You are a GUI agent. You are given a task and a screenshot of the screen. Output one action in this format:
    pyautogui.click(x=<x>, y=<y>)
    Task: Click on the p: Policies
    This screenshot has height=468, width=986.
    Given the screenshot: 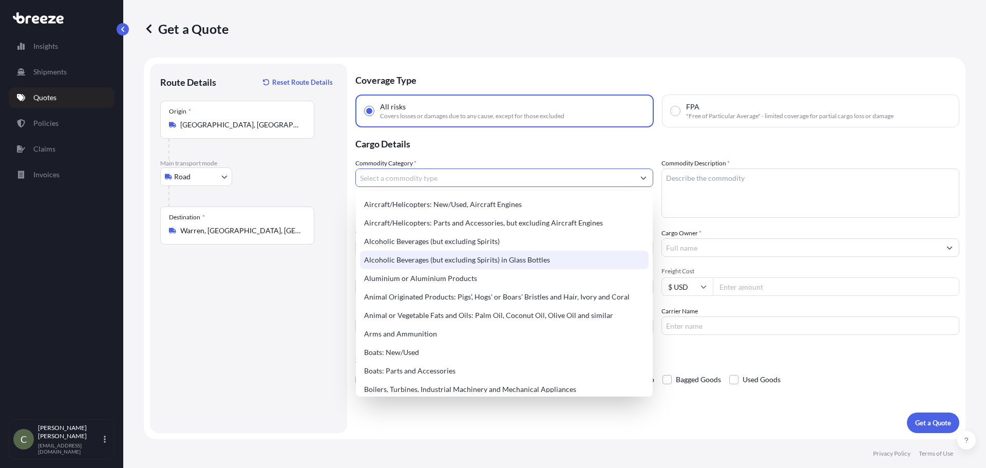 What is the action you would take?
    pyautogui.click(x=46, y=123)
    